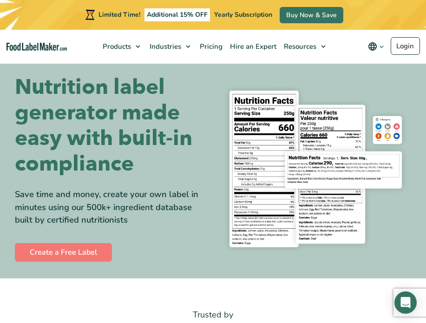 Image resolution: width=426 pixels, height=323 pixels. I want to click on a: Login, so click(405, 46).